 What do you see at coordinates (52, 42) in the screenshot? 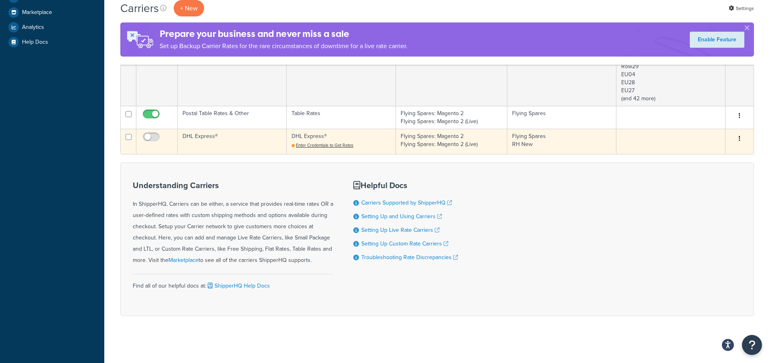
I see `a: Help Docs` at bounding box center [52, 42].